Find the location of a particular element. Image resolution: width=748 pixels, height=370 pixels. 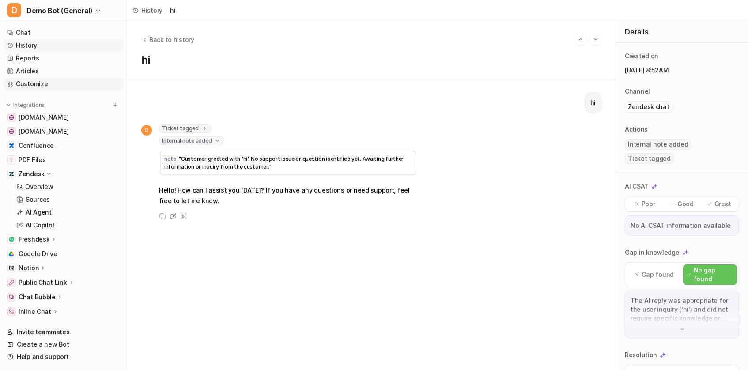

div: Details is located at coordinates (682, 32).